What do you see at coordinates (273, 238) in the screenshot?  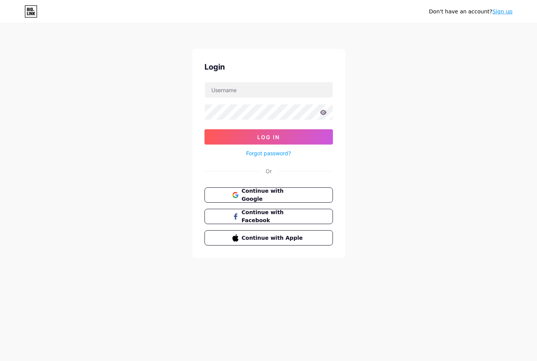 I see `span: Continue with Apple` at bounding box center [273, 238].